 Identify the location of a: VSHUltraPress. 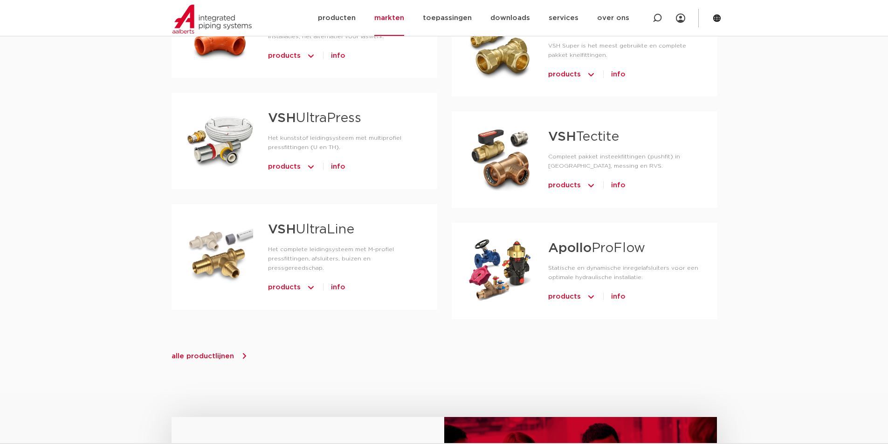
(315, 118).